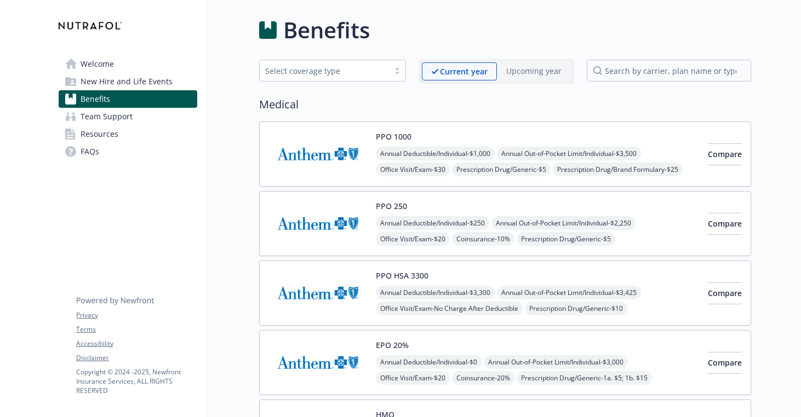  What do you see at coordinates (106, 117) in the screenshot?
I see `span: Team Support` at bounding box center [106, 117].